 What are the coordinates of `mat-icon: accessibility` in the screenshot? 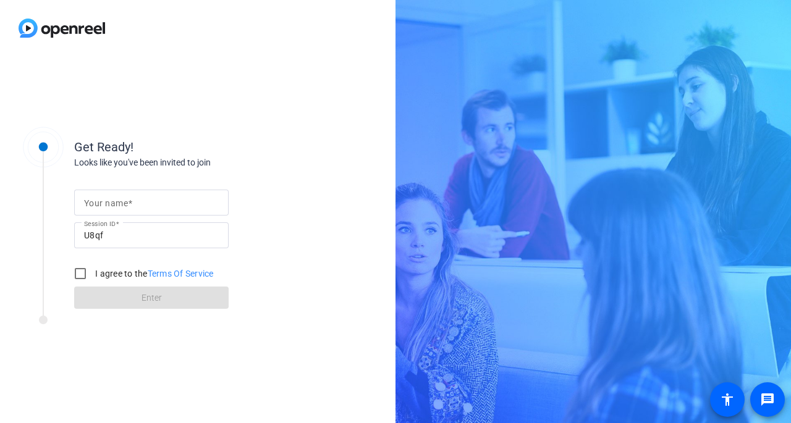 It's located at (727, 400).